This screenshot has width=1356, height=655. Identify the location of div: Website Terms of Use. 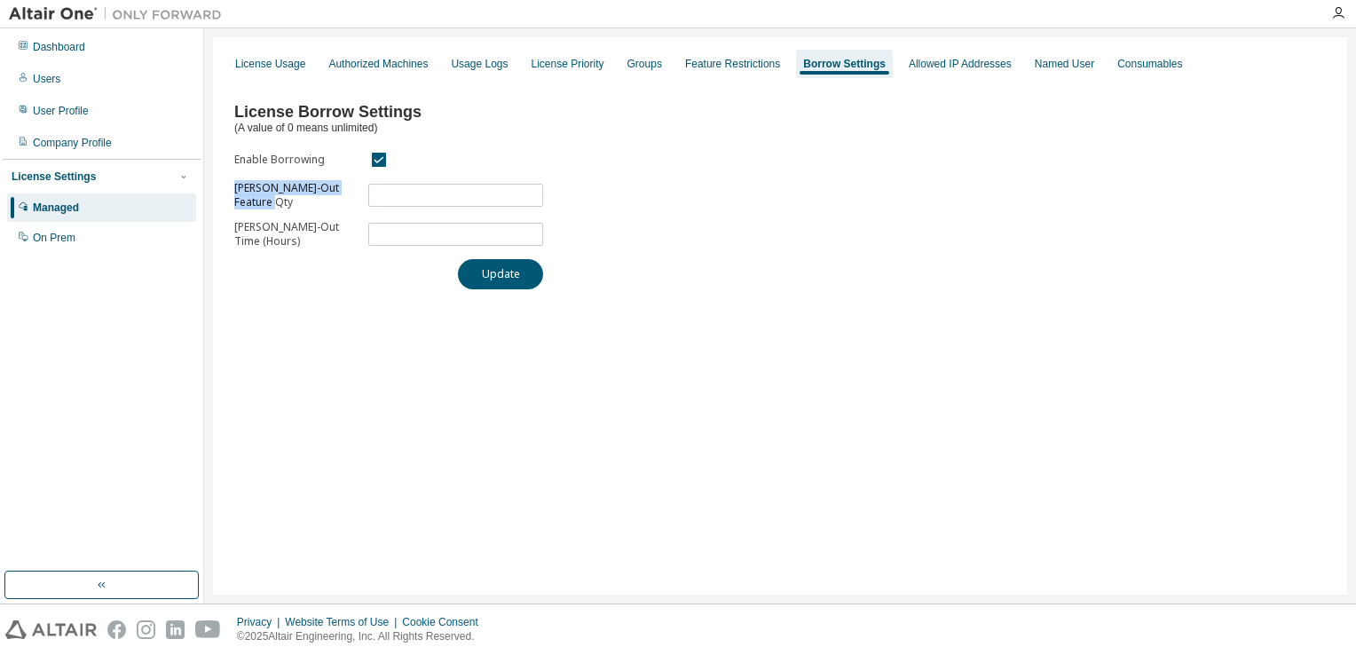
(344, 622).